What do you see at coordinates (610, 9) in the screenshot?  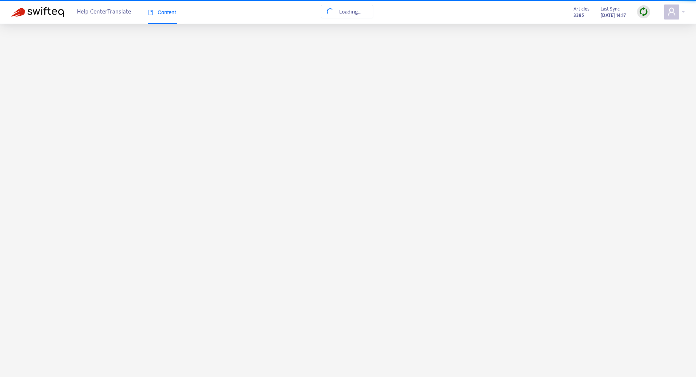 I see `span: Last Sync` at bounding box center [610, 9].